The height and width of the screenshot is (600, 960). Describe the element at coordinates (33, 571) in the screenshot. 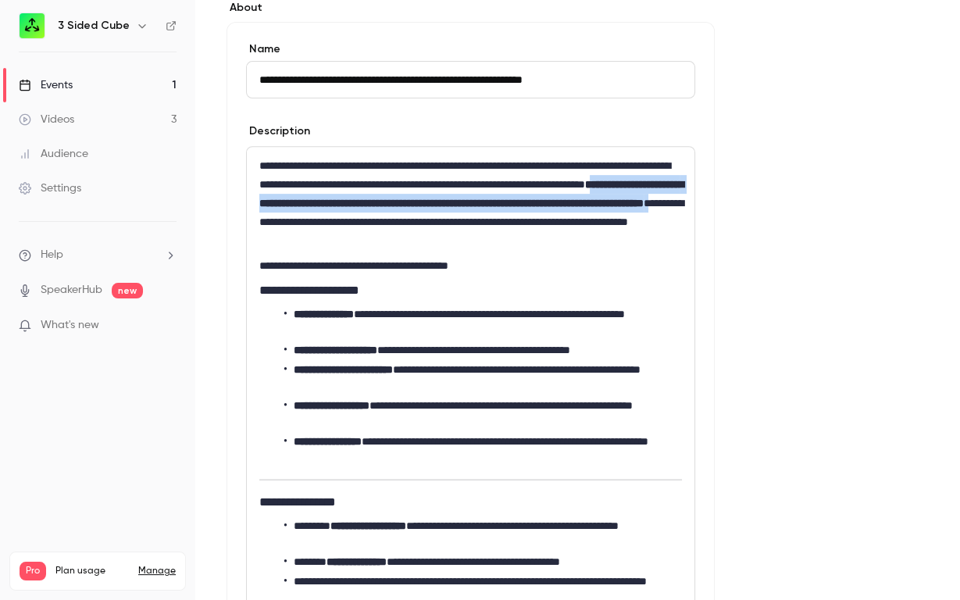

I see `span: Pro` at that location.